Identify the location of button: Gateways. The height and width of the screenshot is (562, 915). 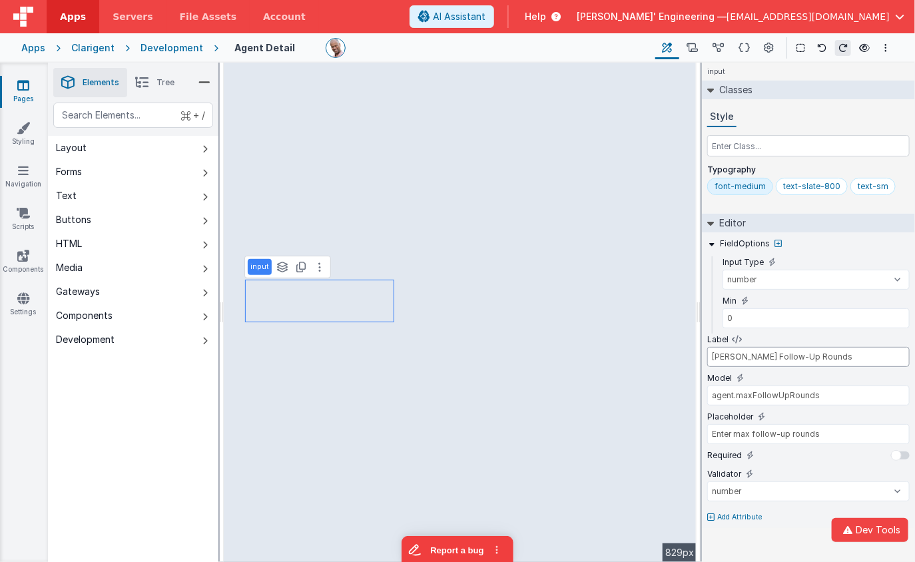
(133, 292).